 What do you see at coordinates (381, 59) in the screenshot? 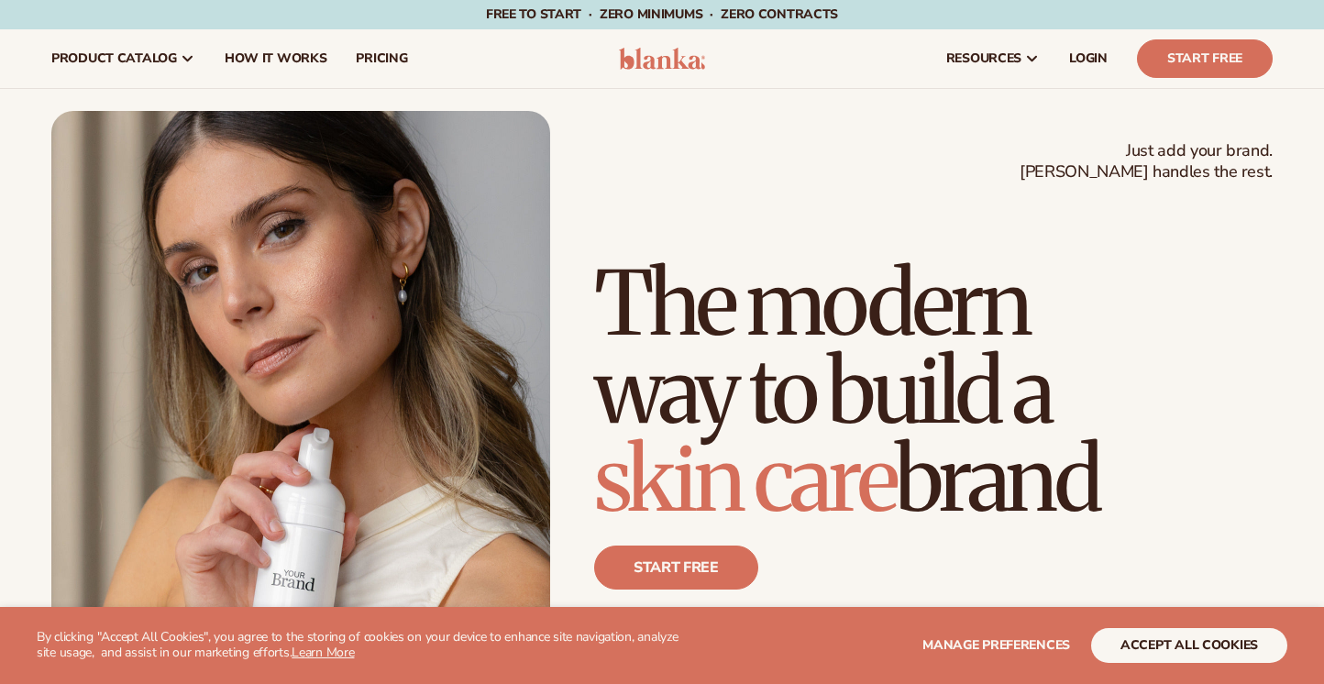
I see `a: pricing` at bounding box center [381, 59].